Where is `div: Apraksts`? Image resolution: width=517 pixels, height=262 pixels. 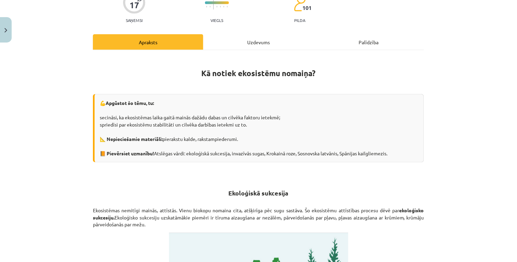 div: Apraksts is located at coordinates (148, 42).